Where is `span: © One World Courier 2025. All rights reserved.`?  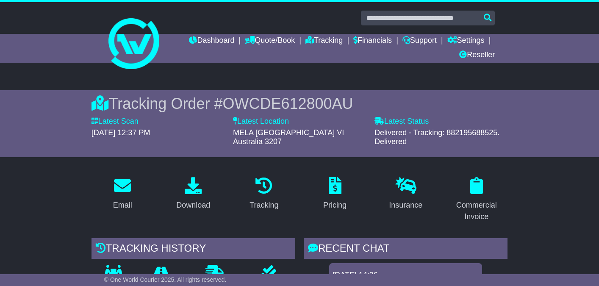
span: © One World Courier 2025. All rights reserved. is located at coordinates (165, 280).